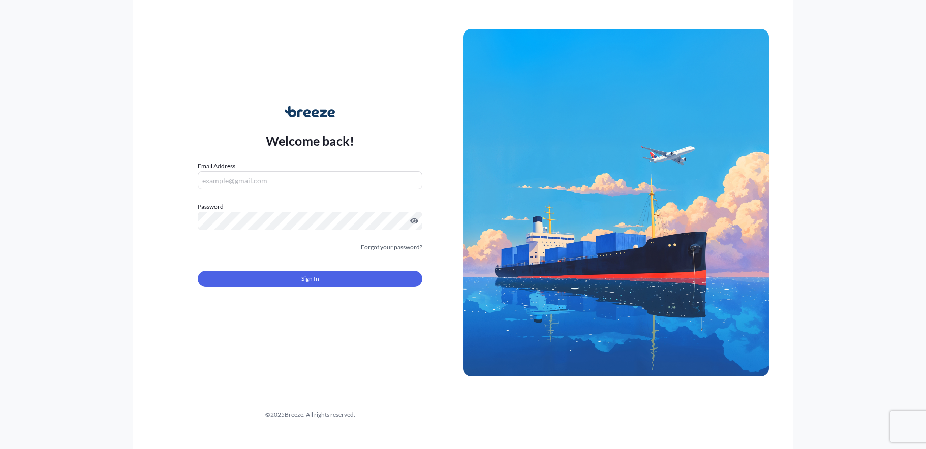  Describe the element at coordinates (616, 203) in the screenshot. I see `img: Ship illustration` at that location.